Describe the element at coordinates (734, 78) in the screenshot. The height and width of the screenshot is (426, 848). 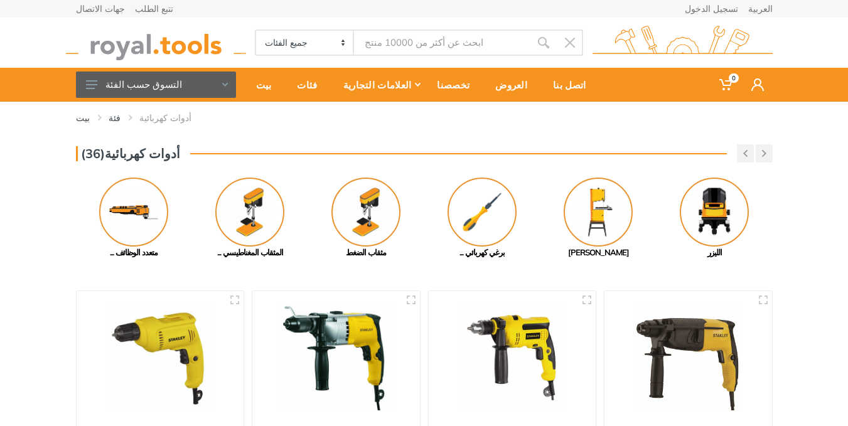
I see `font: 0` at that location.